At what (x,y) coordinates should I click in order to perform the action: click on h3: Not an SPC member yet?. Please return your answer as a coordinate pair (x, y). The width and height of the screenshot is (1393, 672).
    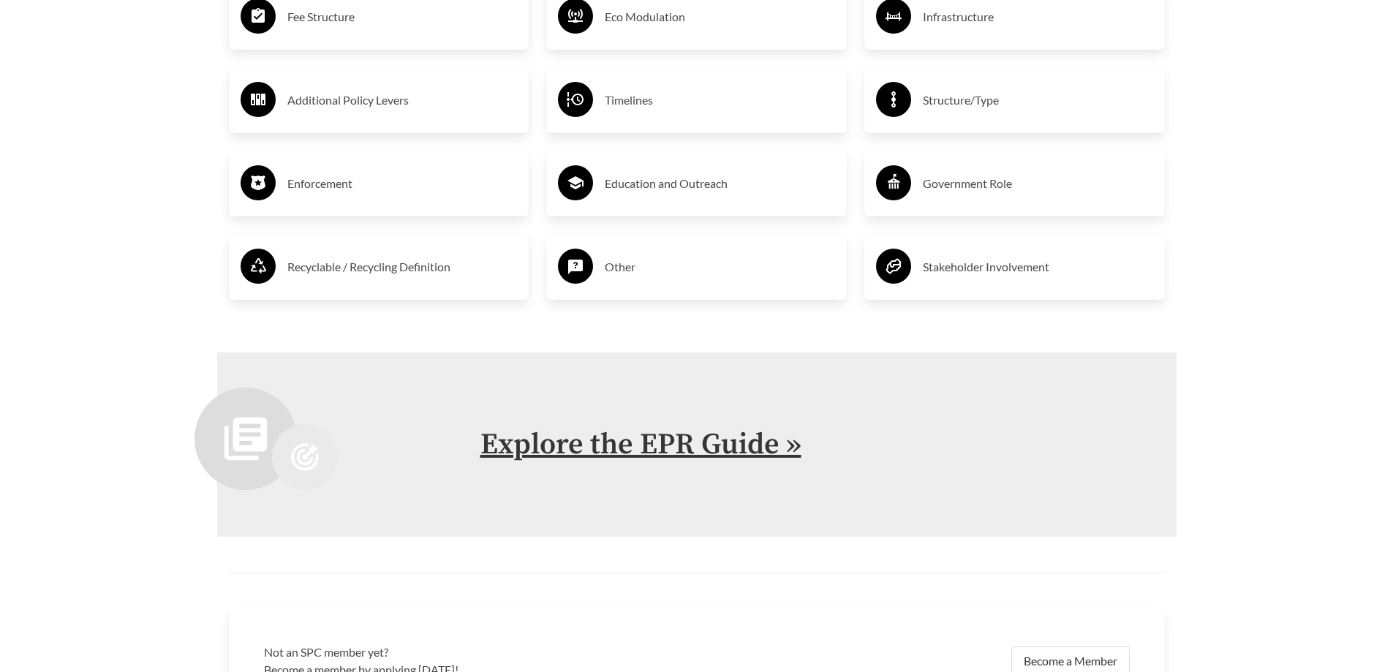
    Looking at the image, I should click on (476, 652).